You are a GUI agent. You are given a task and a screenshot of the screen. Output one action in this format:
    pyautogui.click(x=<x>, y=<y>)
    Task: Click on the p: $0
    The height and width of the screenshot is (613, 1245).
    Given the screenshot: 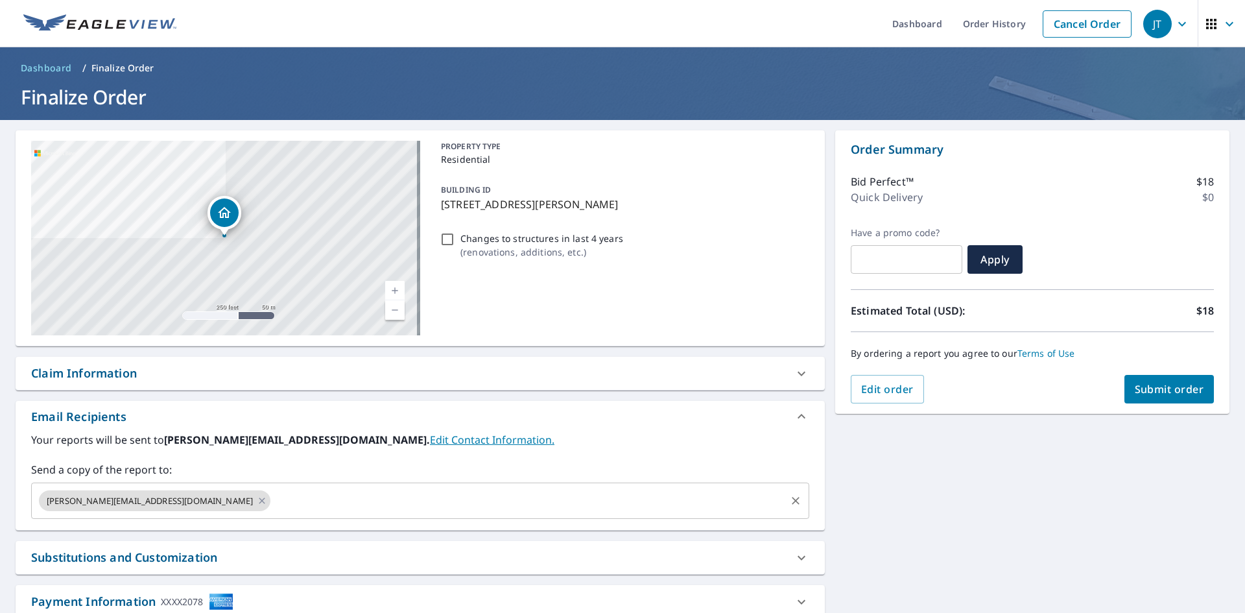 What is the action you would take?
    pyautogui.click(x=1208, y=197)
    